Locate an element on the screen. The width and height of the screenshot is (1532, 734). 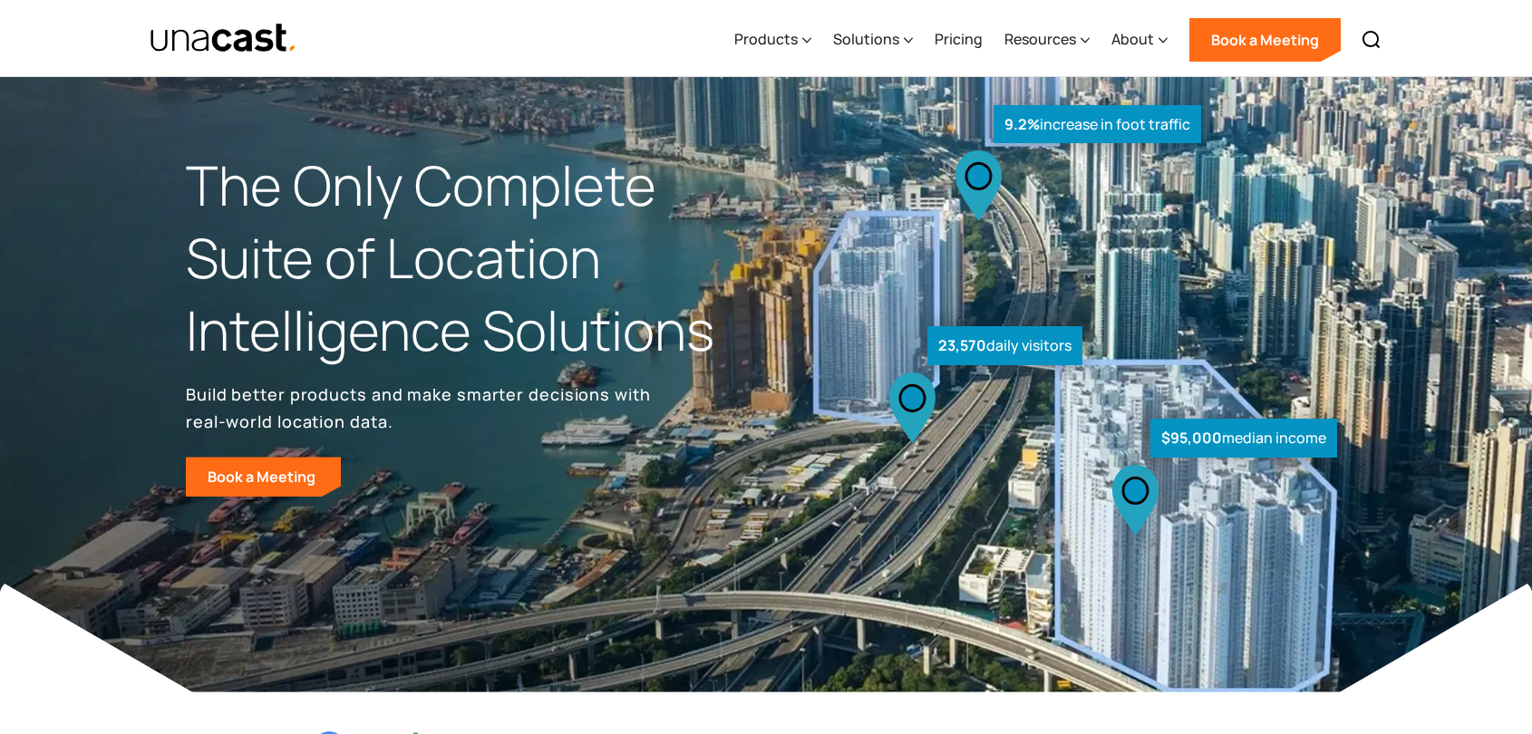
strong: 9.2% is located at coordinates (1022, 124).